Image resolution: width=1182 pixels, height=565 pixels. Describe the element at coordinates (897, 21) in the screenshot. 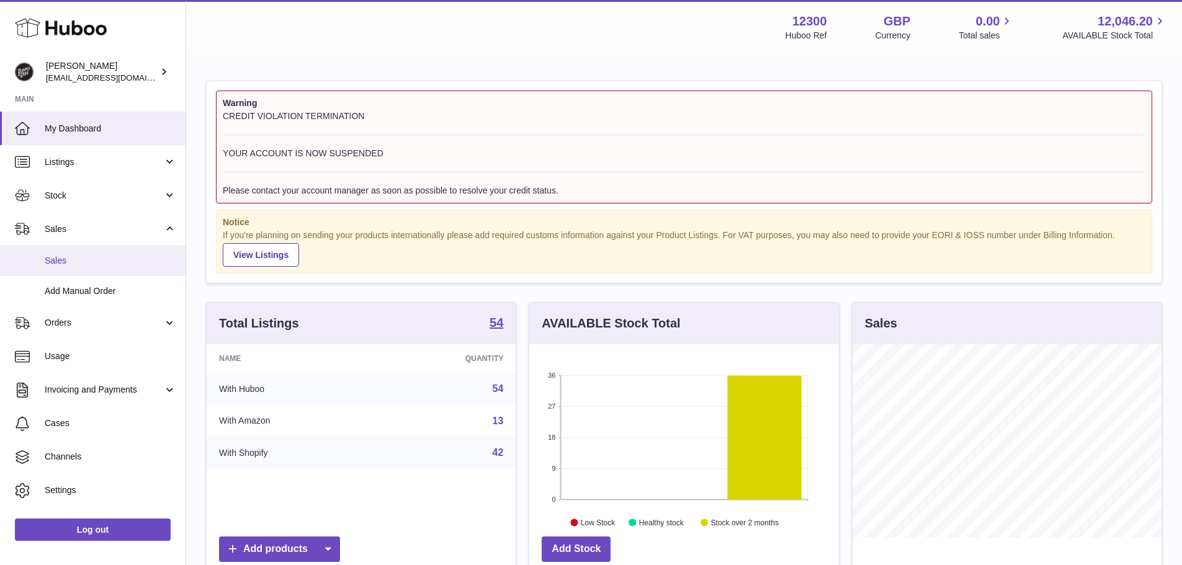

I see `strong: GBP` at that location.